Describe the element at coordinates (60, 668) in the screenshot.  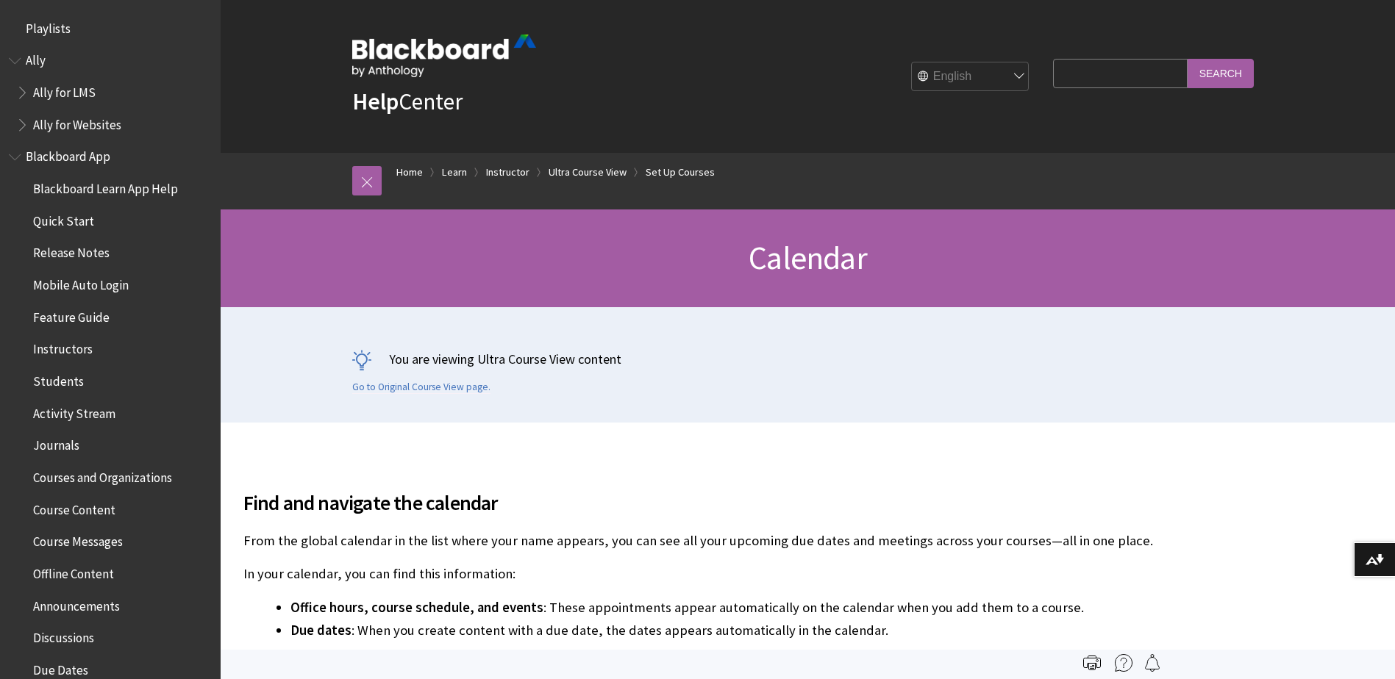
I see `span: Due Dates` at that location.